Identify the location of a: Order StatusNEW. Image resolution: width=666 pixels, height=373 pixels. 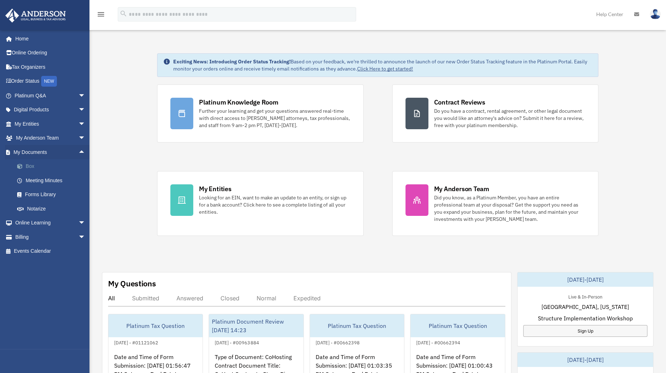
(50, 81).